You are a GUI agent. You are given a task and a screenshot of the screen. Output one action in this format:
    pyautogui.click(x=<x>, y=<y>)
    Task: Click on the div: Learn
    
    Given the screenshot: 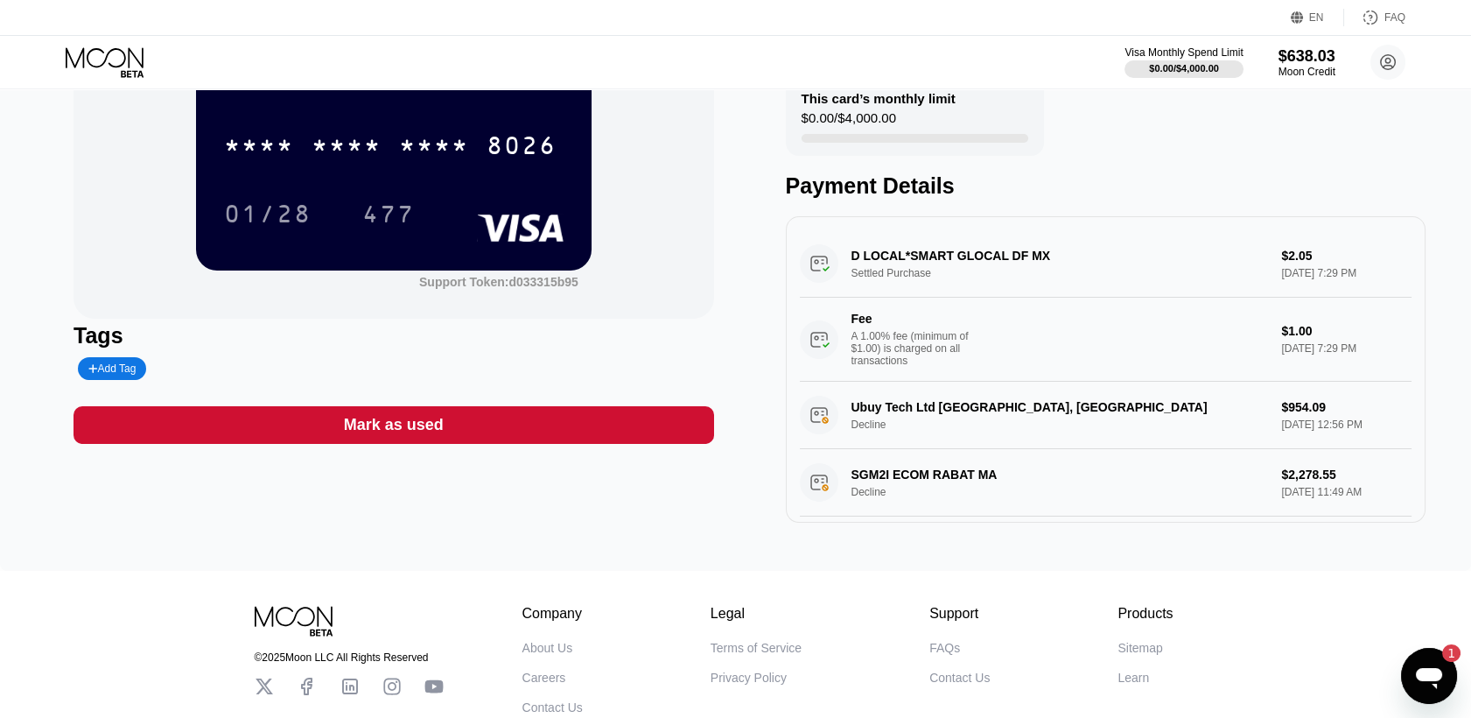 What is the action you would take?
    pyautogui.click(x=1133, y=677)
    